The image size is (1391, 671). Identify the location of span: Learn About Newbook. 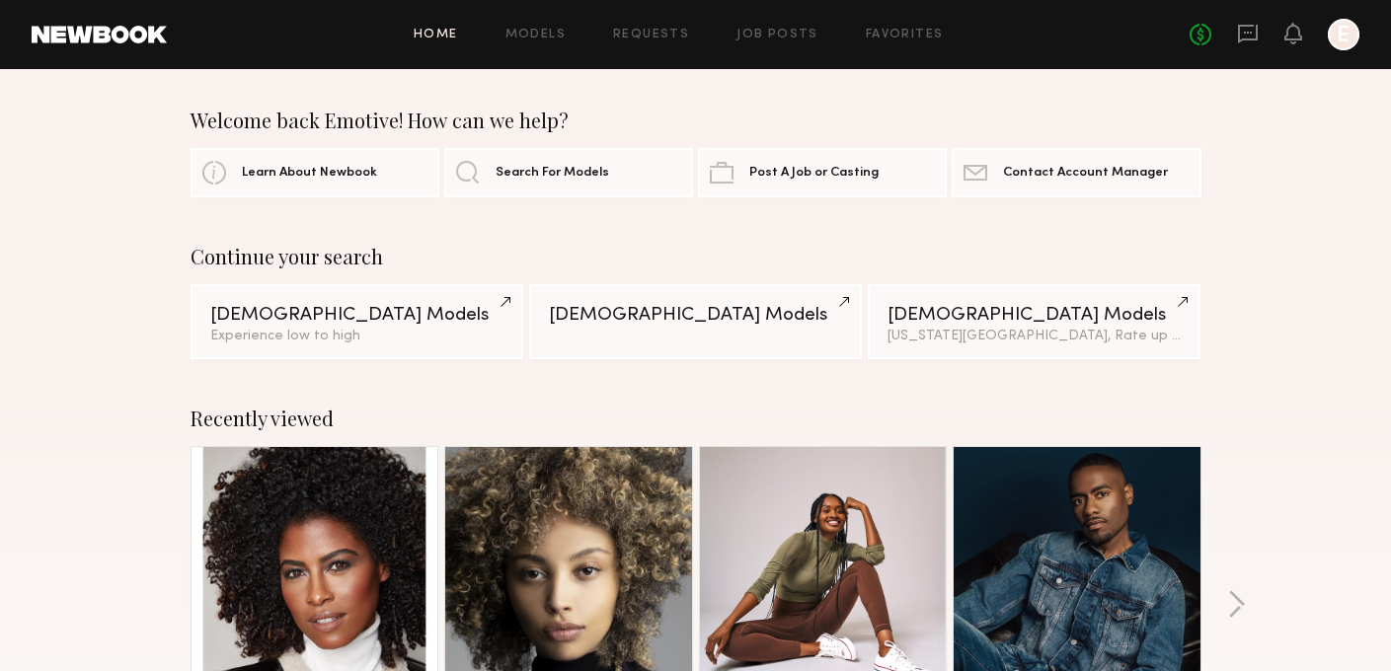
(309, 173).